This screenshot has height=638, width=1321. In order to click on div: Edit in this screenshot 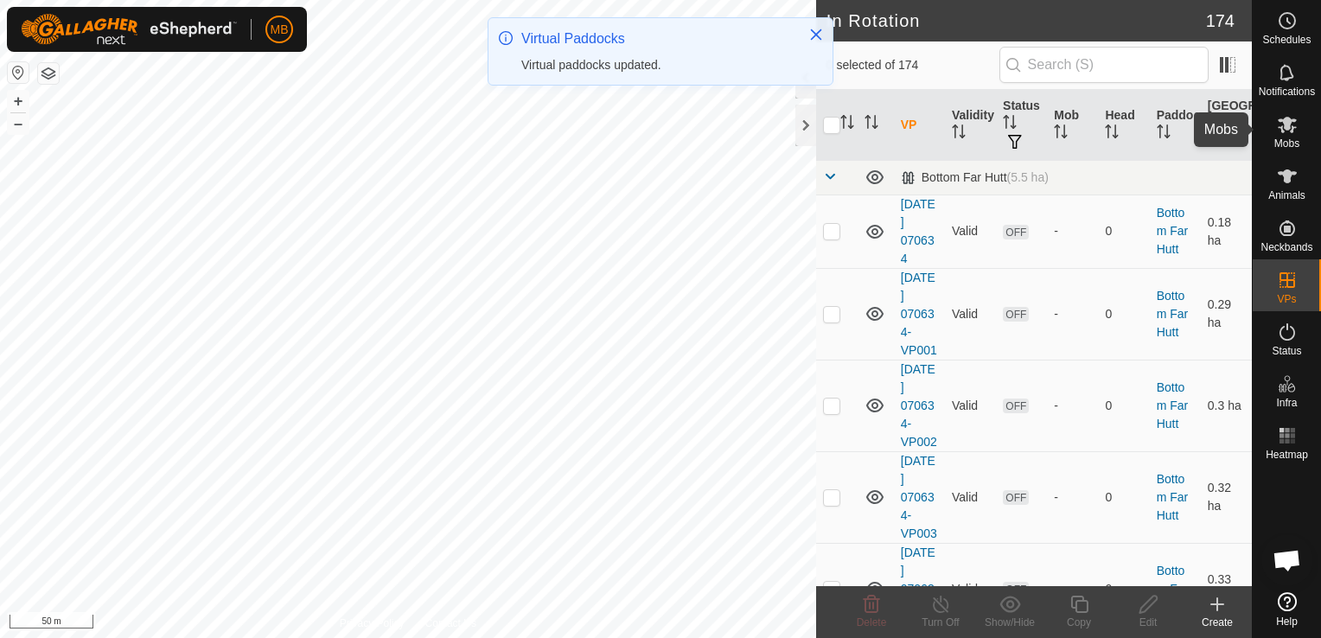, I will do `click(1148, 623)`.